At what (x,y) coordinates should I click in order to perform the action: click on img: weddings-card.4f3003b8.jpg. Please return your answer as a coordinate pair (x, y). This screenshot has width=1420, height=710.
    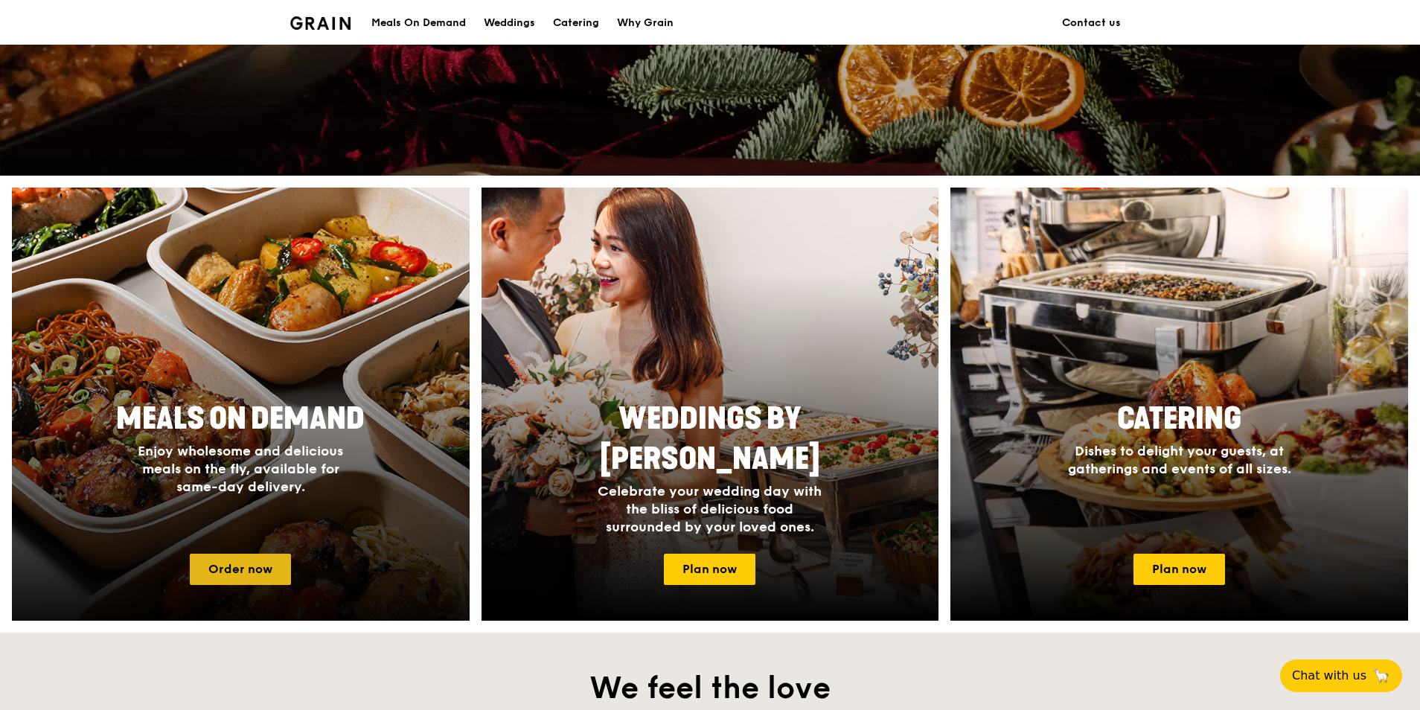
    Looking at the image, I should click on (710, 404).